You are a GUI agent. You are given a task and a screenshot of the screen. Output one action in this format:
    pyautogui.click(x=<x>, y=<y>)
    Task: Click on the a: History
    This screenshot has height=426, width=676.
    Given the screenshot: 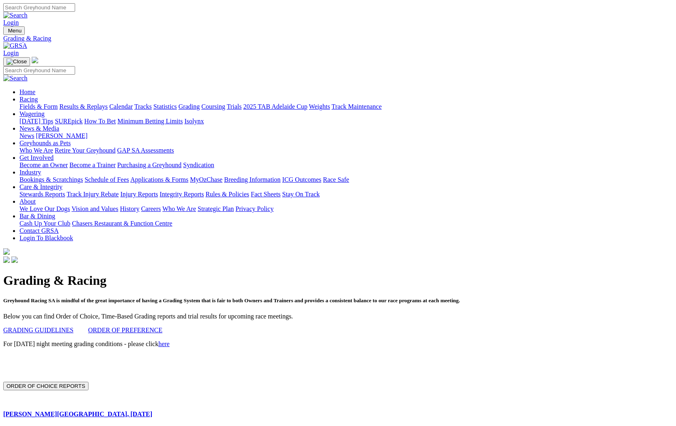 What is the action you would take?
    pyautogui.click(x=130, y=209)
    